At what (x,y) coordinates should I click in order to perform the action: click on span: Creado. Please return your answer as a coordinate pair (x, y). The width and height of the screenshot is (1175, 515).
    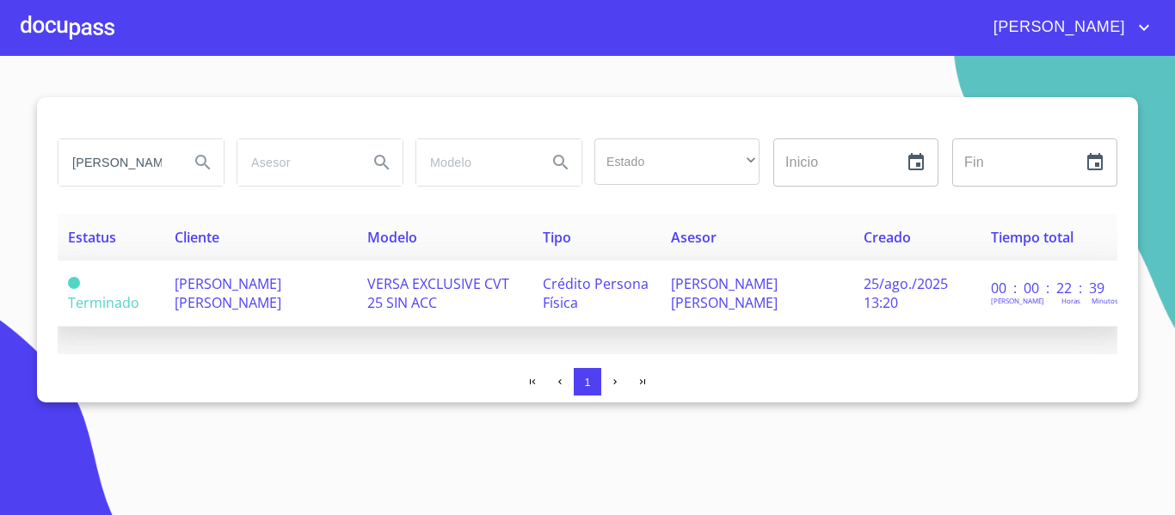
    Looking at the image, I should click on (887, 237).